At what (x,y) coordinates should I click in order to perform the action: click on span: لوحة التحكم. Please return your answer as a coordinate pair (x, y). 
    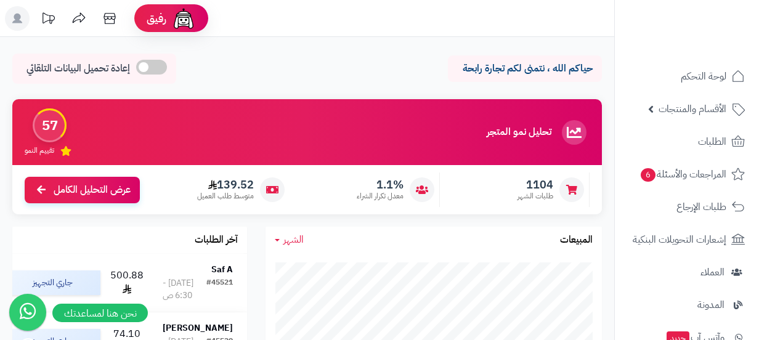
    Looking at the image, I should click on (704, 76).